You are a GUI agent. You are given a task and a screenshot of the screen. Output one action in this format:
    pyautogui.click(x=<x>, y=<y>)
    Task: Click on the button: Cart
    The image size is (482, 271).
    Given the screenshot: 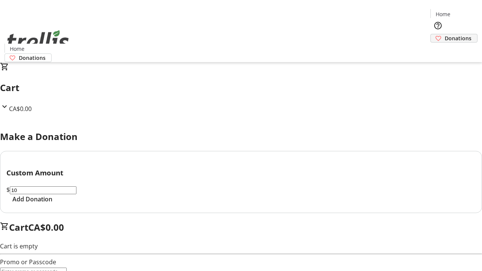 What is the action you would take?
    pyautogui.click(x=438, y=50)
    